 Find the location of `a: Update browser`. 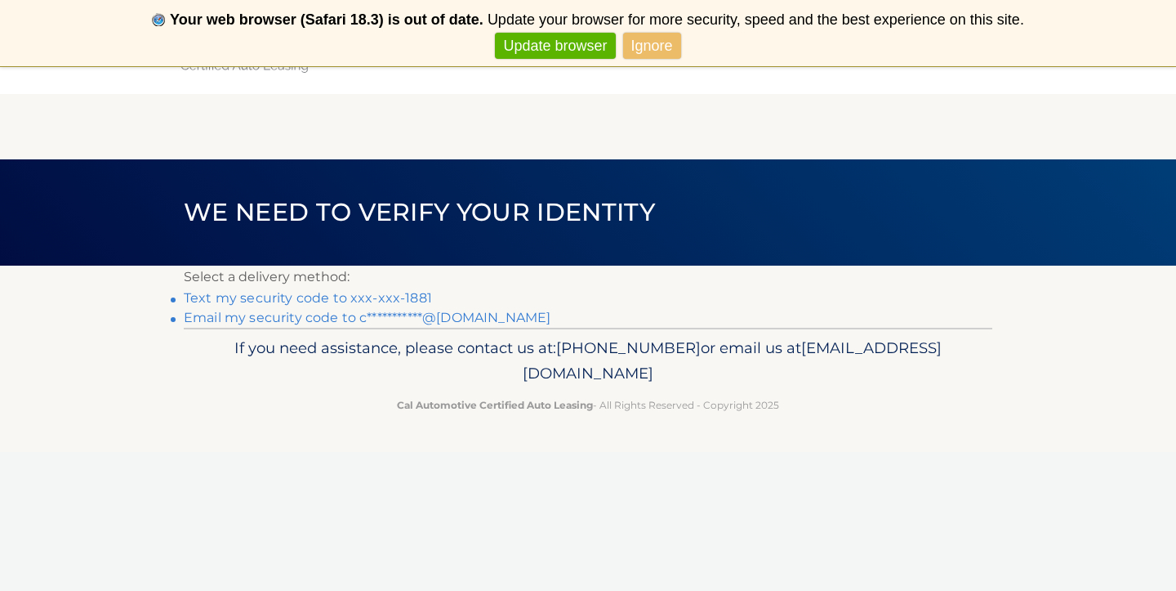

a: Update browser is located at coordinates (555, 46).